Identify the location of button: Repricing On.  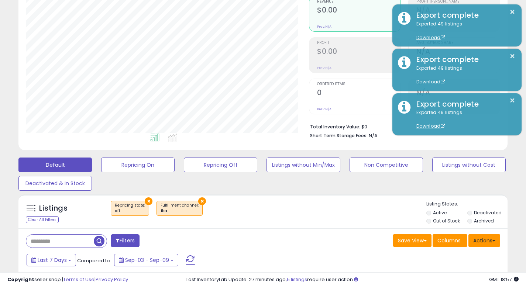
(138, 165).